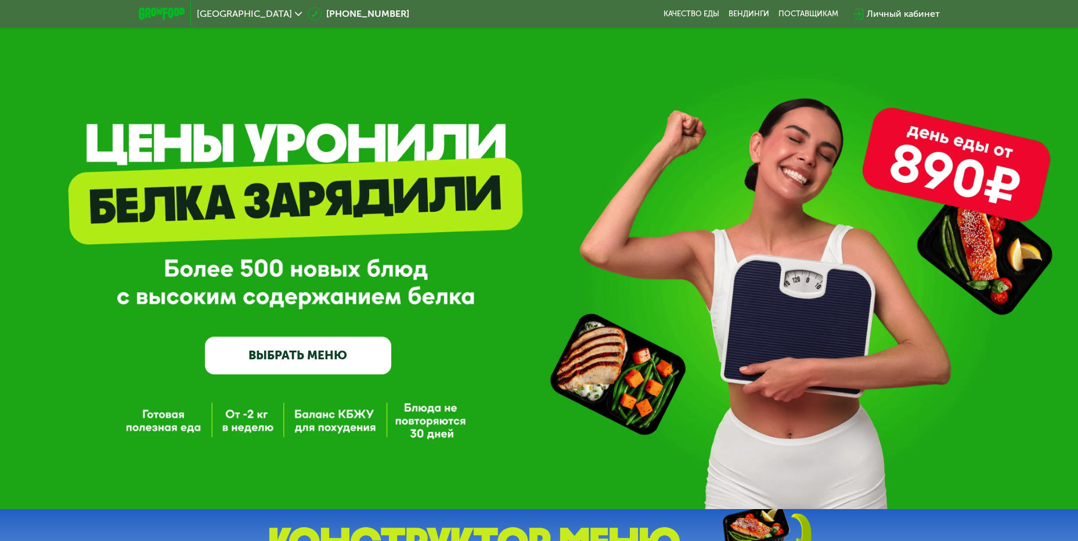  Describe the element at coordinates (903, 14) in the screenshot. I see `div: Личный кабинет` at that location.